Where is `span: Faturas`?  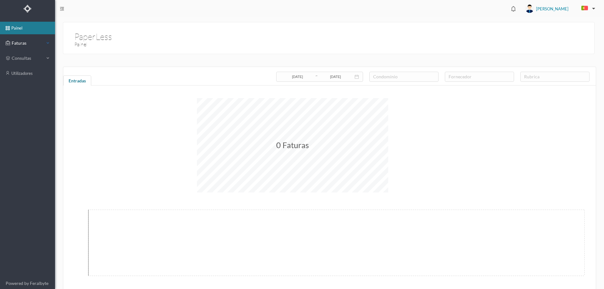
span: Faturas is located at coordinates (27, 43).